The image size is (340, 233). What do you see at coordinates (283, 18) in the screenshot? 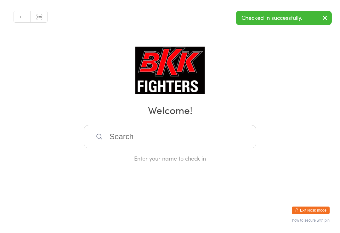
I see `div: Checked in successfully.` at bounding box center [283, 18].